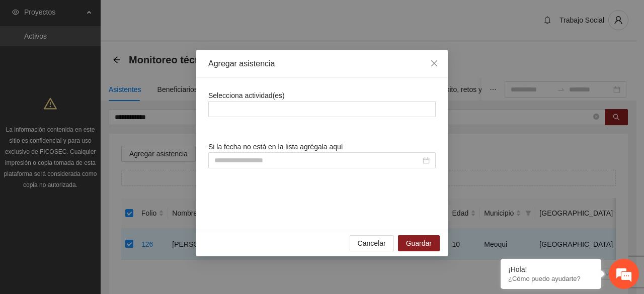  What do you see at coordinates (247, 96) in the screenshot?
I see `span: Selecciona actividad(es)` at bounding box center [247, 96].